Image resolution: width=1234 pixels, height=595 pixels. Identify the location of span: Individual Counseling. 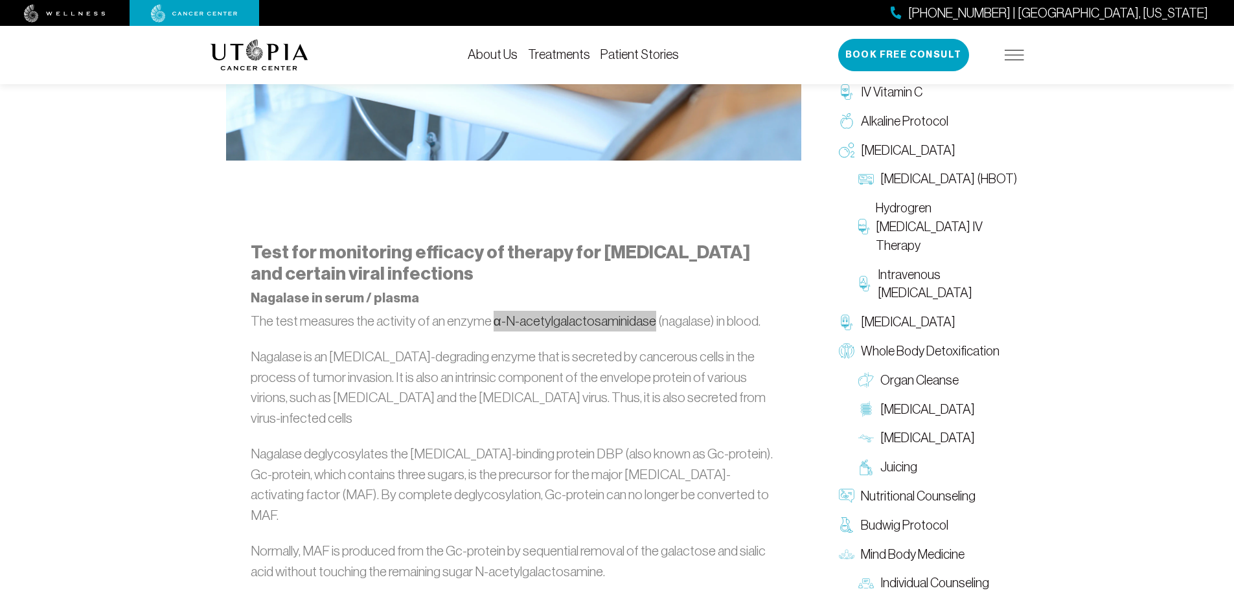
(935, 583).